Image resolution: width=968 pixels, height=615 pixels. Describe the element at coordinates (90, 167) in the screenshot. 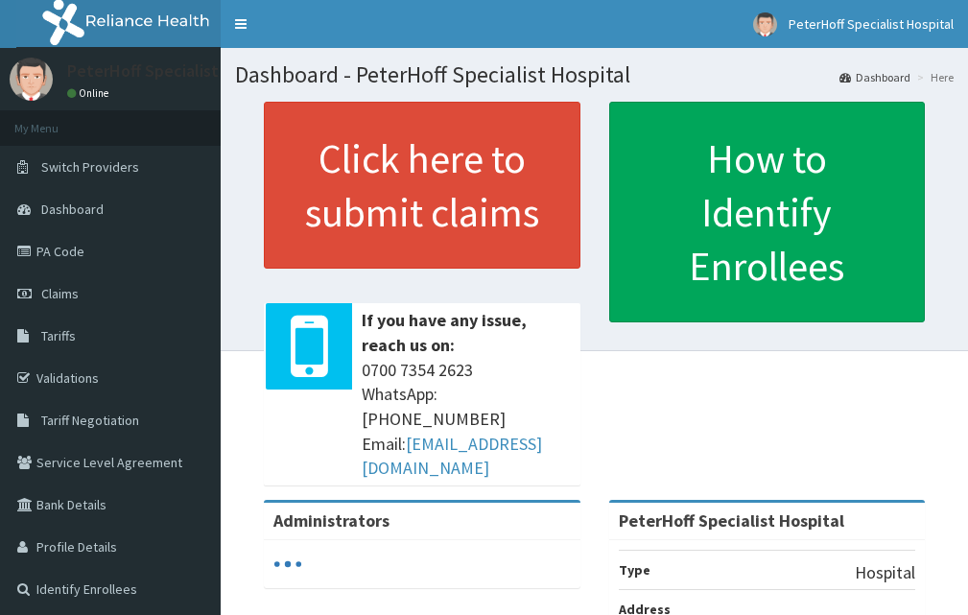

I see `span: Switch Providers` at that location.